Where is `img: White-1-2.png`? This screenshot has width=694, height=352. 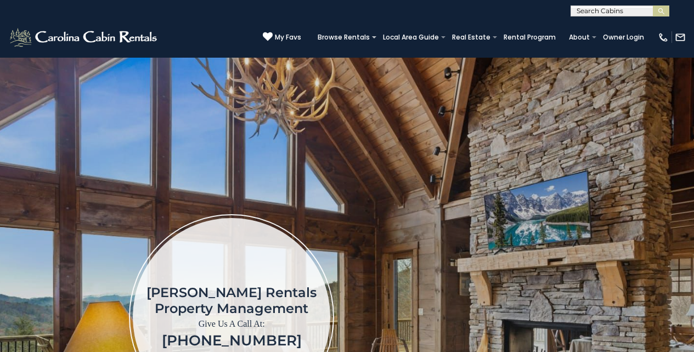 img: White-1-2.png is located at coordinates (84, 37).